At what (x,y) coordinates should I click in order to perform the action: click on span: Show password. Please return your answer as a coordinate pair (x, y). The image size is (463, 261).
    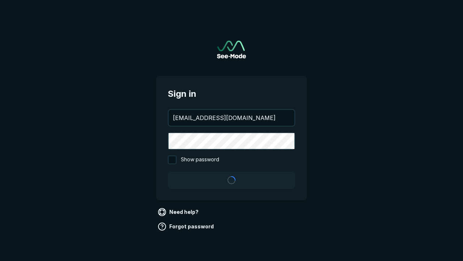
    Looking at the image, I should click on (200, 160).